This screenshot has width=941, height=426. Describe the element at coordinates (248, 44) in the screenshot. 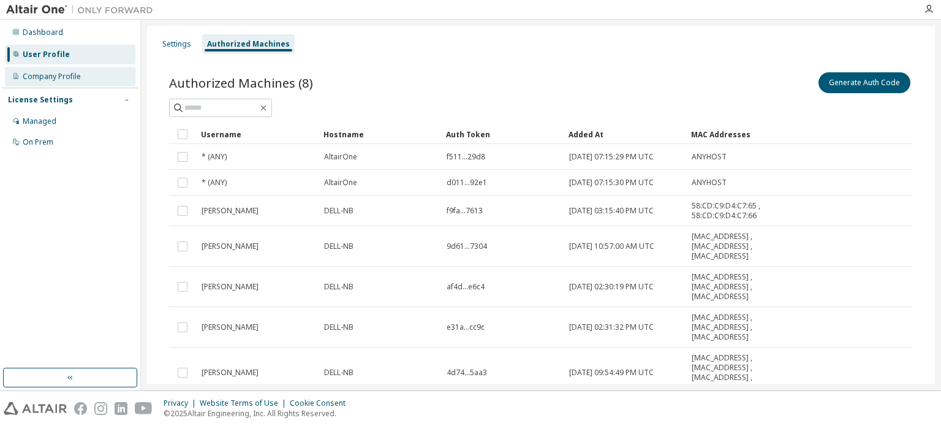

I see `div: Authorized Machines` at that location.